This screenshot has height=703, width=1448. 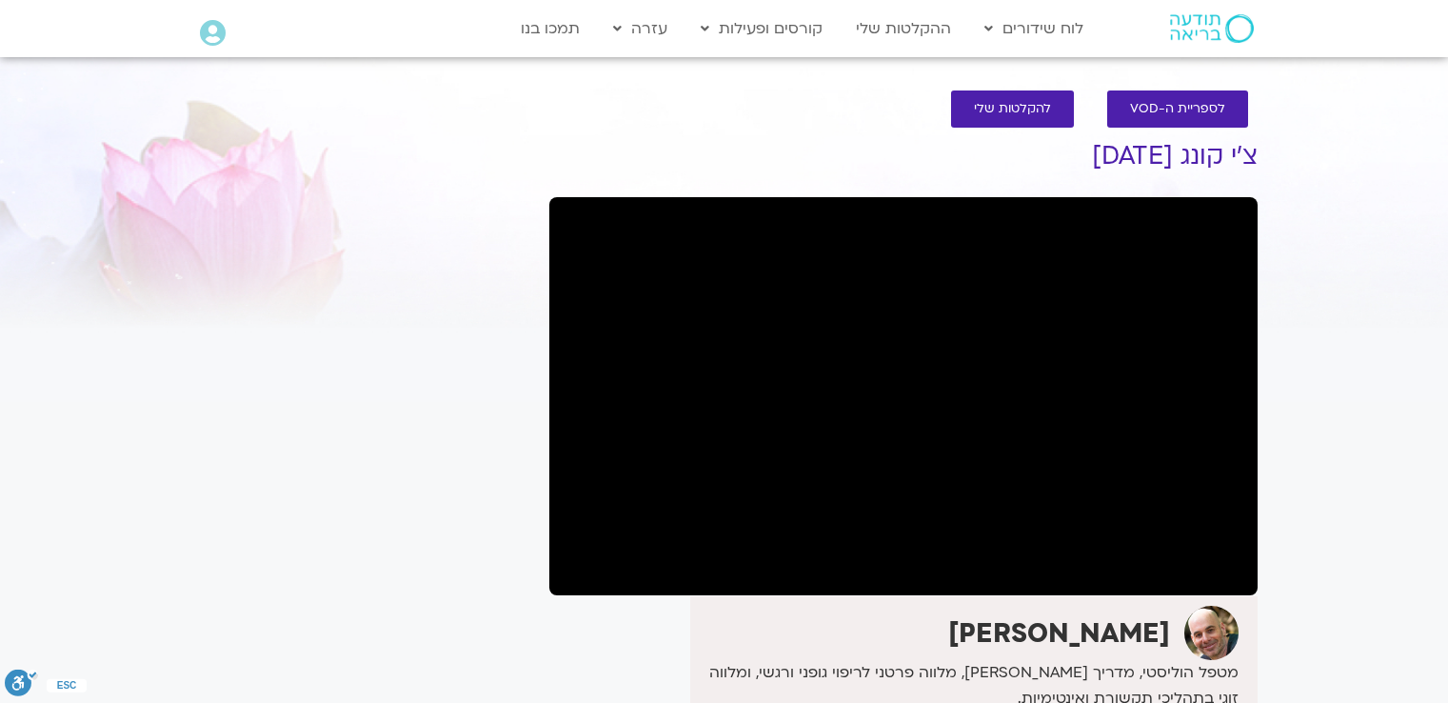 I want to click on a: לוח שידורים, so click(x=1034, y=29).